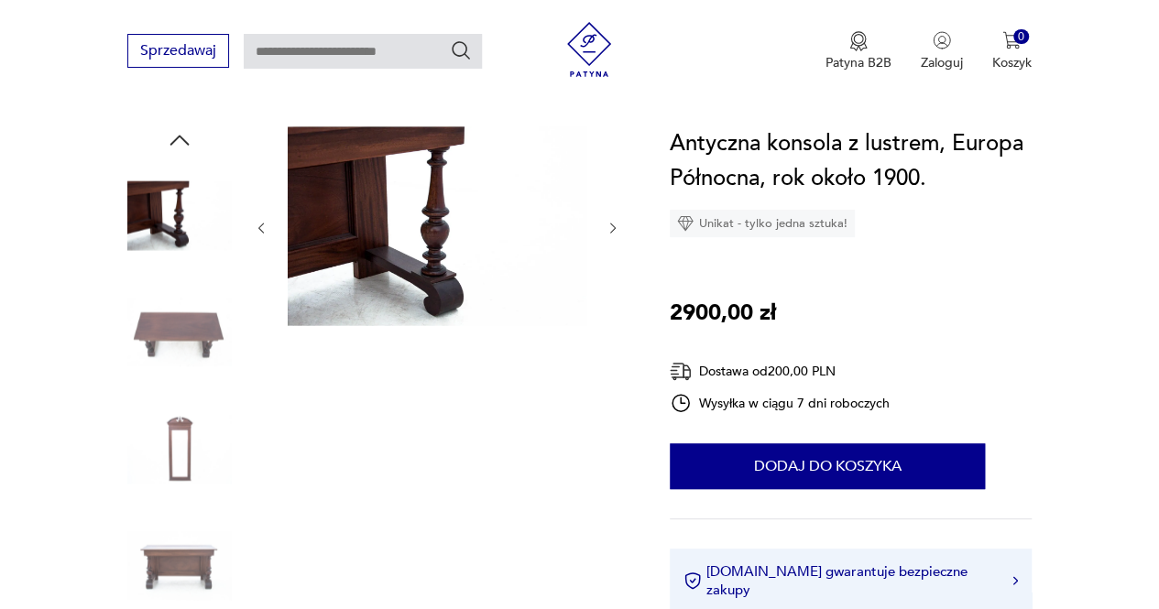  Describe the element at coordinates (1012, 51) in the screenshot. I see `button: 0Koszyk` at that location.